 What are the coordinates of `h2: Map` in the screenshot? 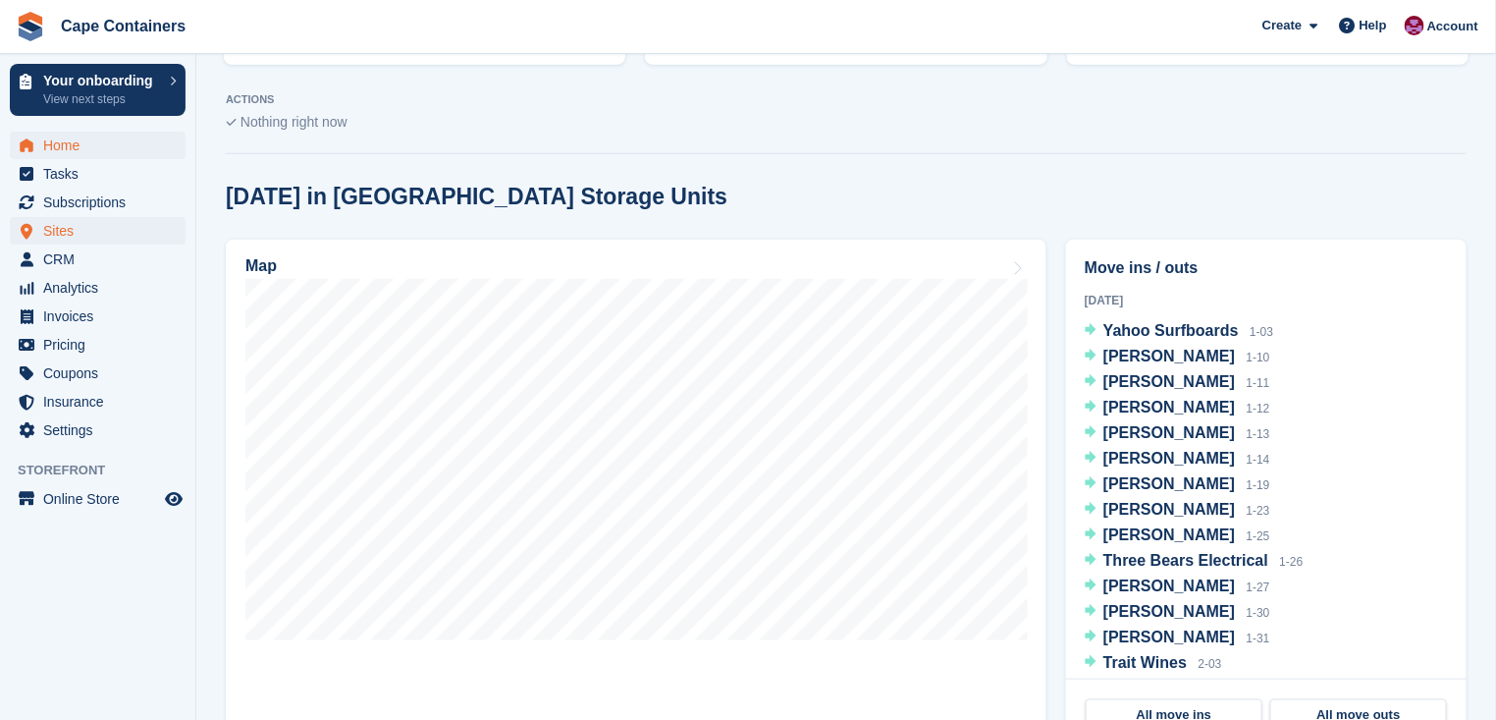 It's located at (261, 266).